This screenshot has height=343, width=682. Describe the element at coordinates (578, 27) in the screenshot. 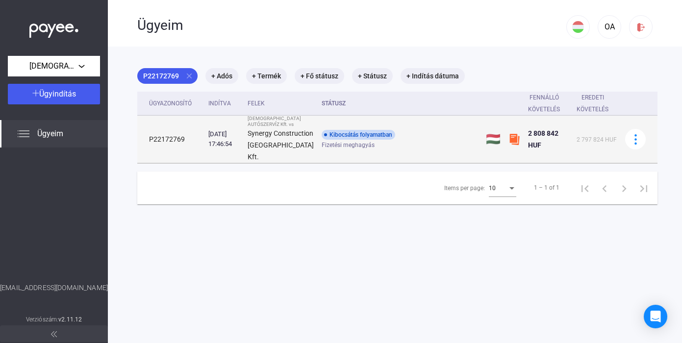

I see `button: HU` at that location.